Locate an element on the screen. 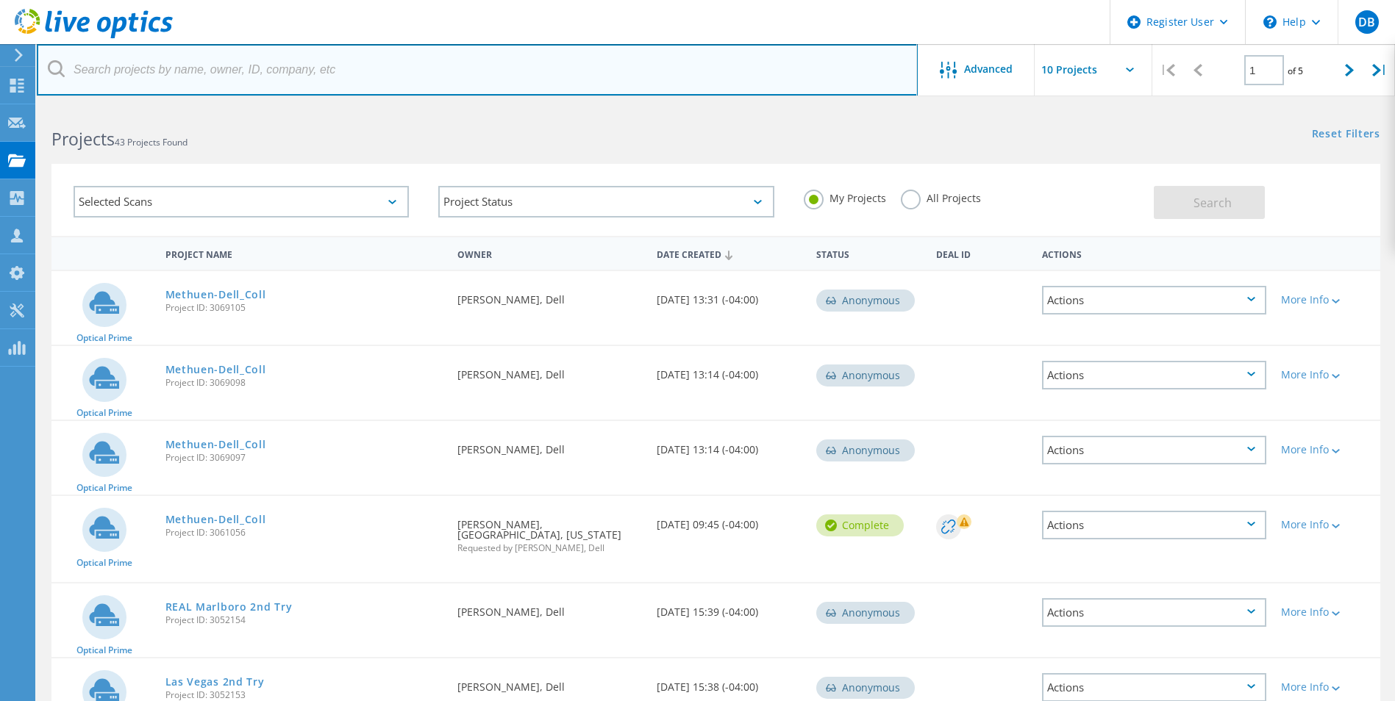  span: Advanced is located at coordinates (988, 69).